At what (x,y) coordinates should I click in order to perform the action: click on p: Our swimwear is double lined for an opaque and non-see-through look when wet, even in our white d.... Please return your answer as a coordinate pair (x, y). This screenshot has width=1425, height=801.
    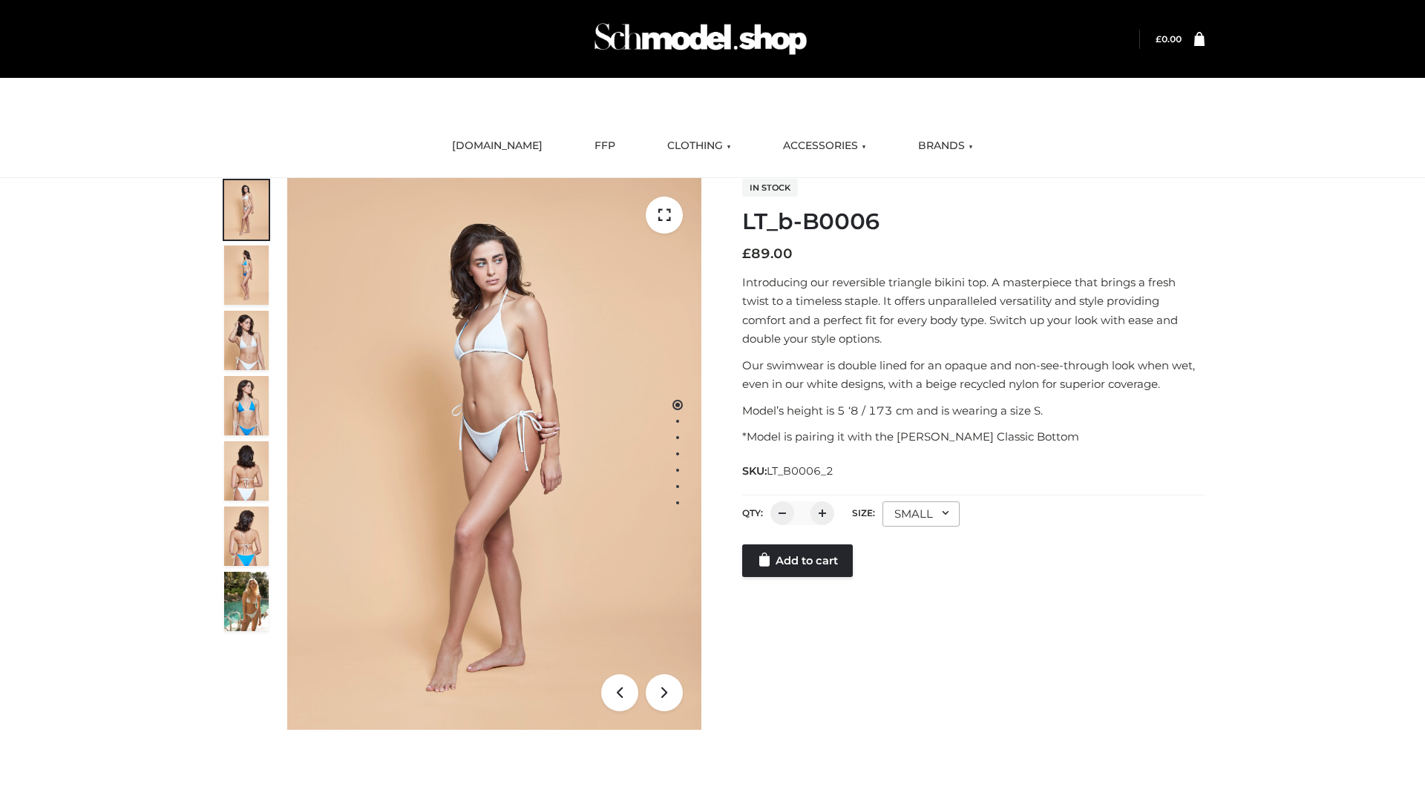
    Looking at the image, I should click on (973, 375).